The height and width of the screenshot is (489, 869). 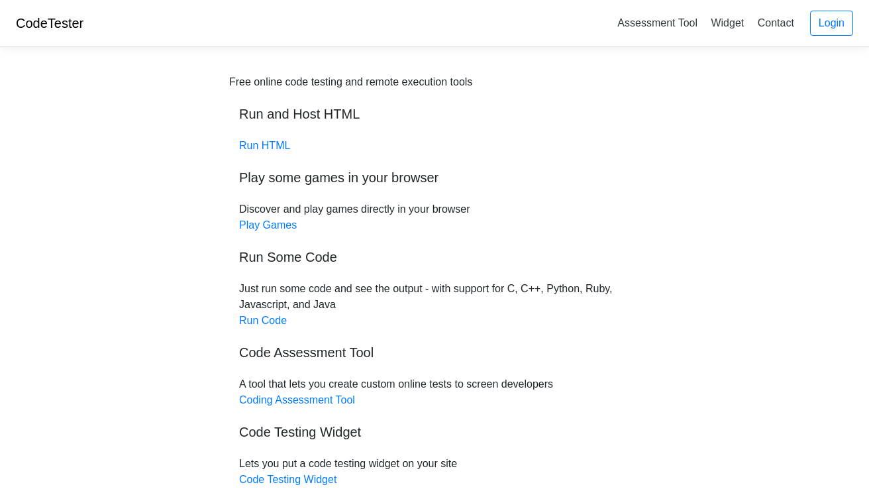 What do you see at coordinates (657, 23) in the screenshot?
I see `a: Assessment Tool` at bounding box center [657, 23].